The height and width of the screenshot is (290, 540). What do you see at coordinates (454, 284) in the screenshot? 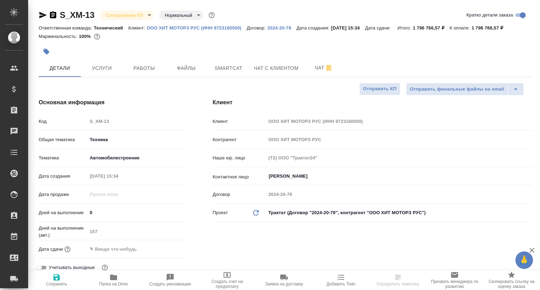
I see `span: Призвать менеджера по развитию` at bounding box center [454, 284].